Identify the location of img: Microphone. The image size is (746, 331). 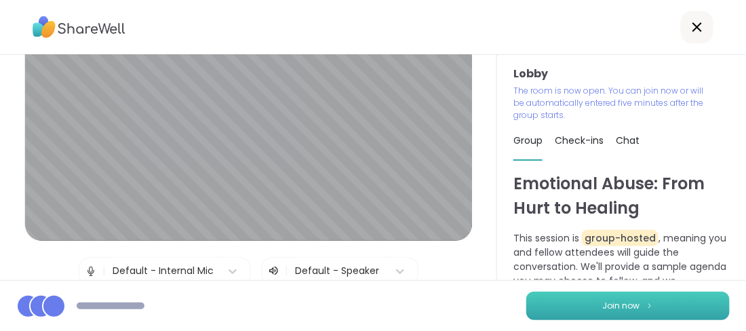
(91, 271).